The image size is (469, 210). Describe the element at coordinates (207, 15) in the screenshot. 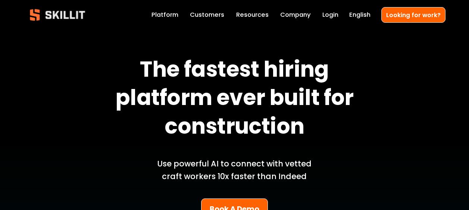

I see `a: Customers` at that location.